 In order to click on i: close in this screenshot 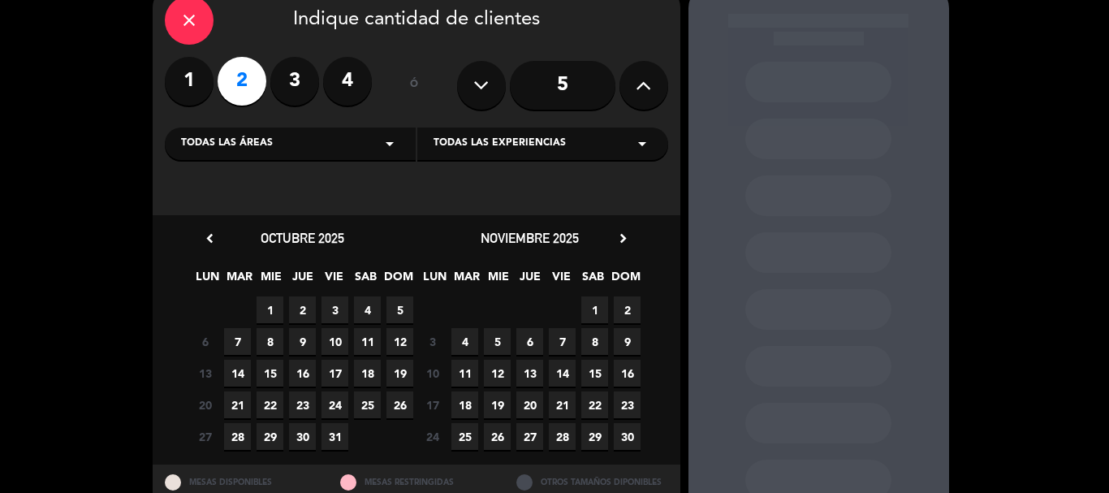, I will do `click(189, 20)`.